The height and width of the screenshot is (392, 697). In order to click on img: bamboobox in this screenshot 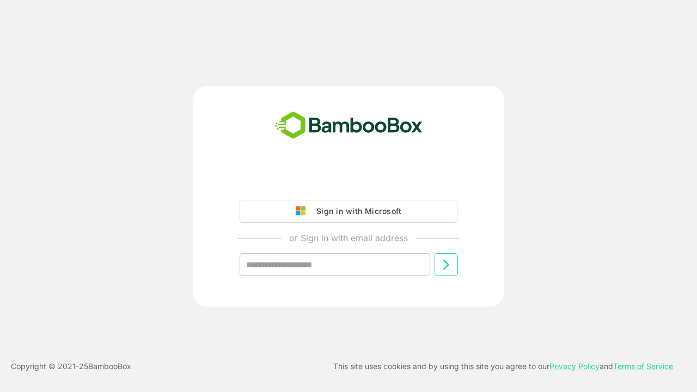, I will do `click(348, 126)`.